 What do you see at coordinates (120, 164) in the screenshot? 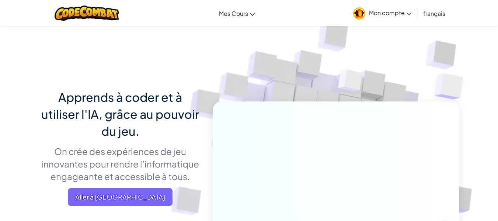
I see `p: On crée des expériences de jeu innovantes pour rendre l'informatique engageante et accessible à t...` at bounding box center [120, 164].